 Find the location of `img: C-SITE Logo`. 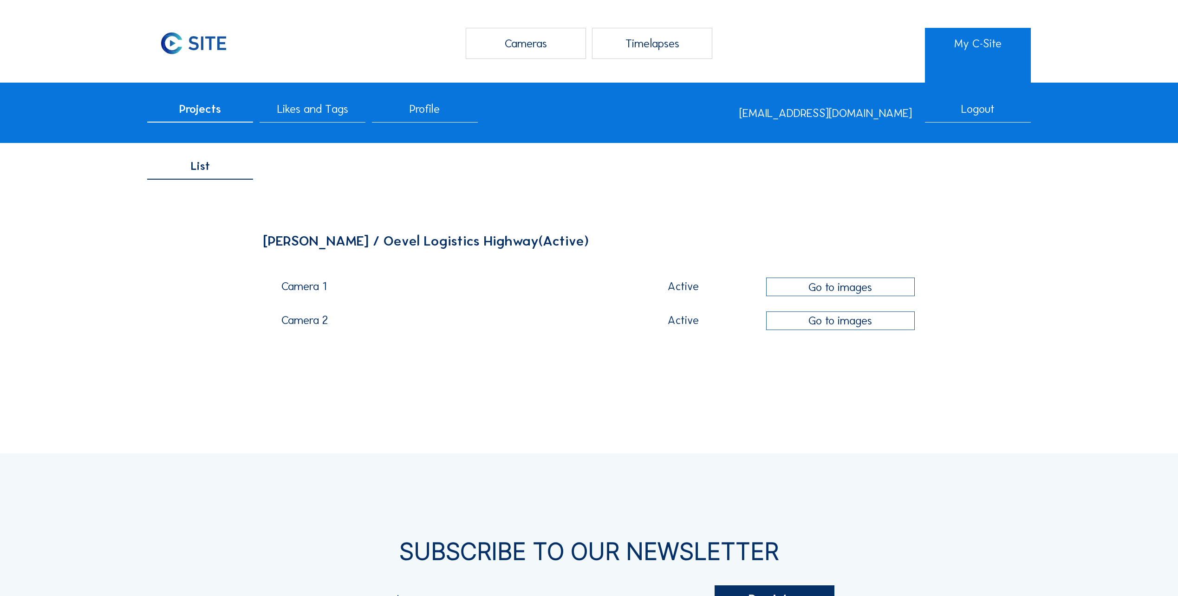

img: C-SITE Logo is located at coordinates (193, 43).